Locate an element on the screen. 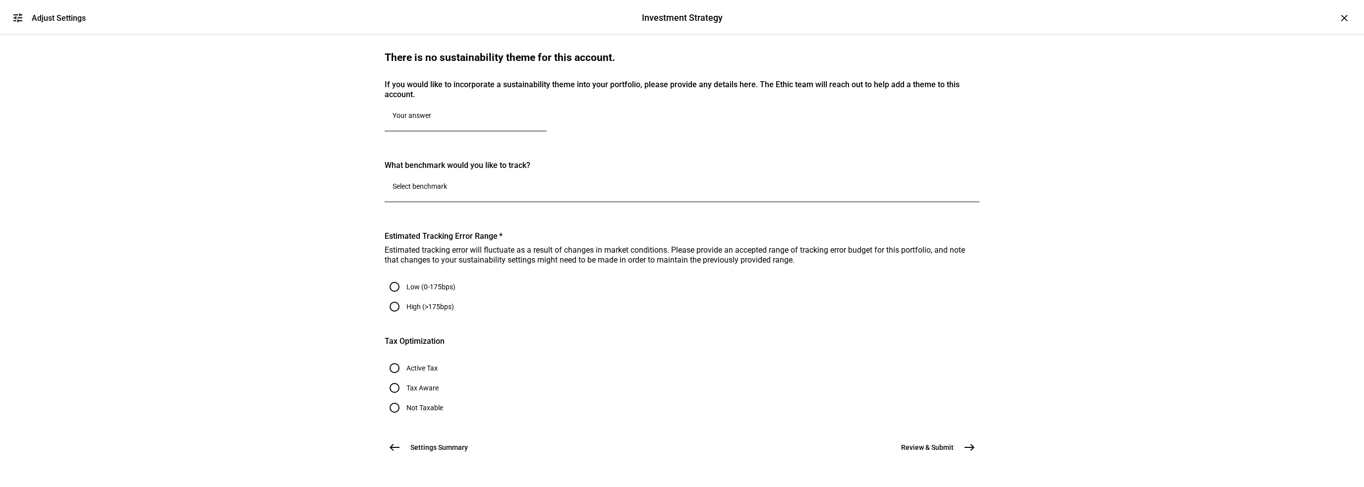 The image size is (1364, 487). label: Active Tax is located at coordinates (421, 368).